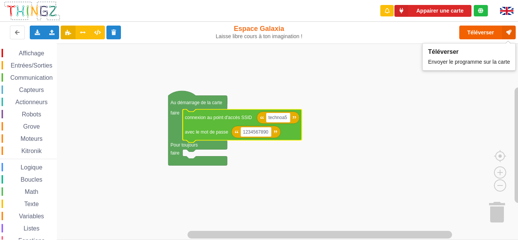  I want to click on div: Laisse libre cours à ton imagination !, so click(259, 36).